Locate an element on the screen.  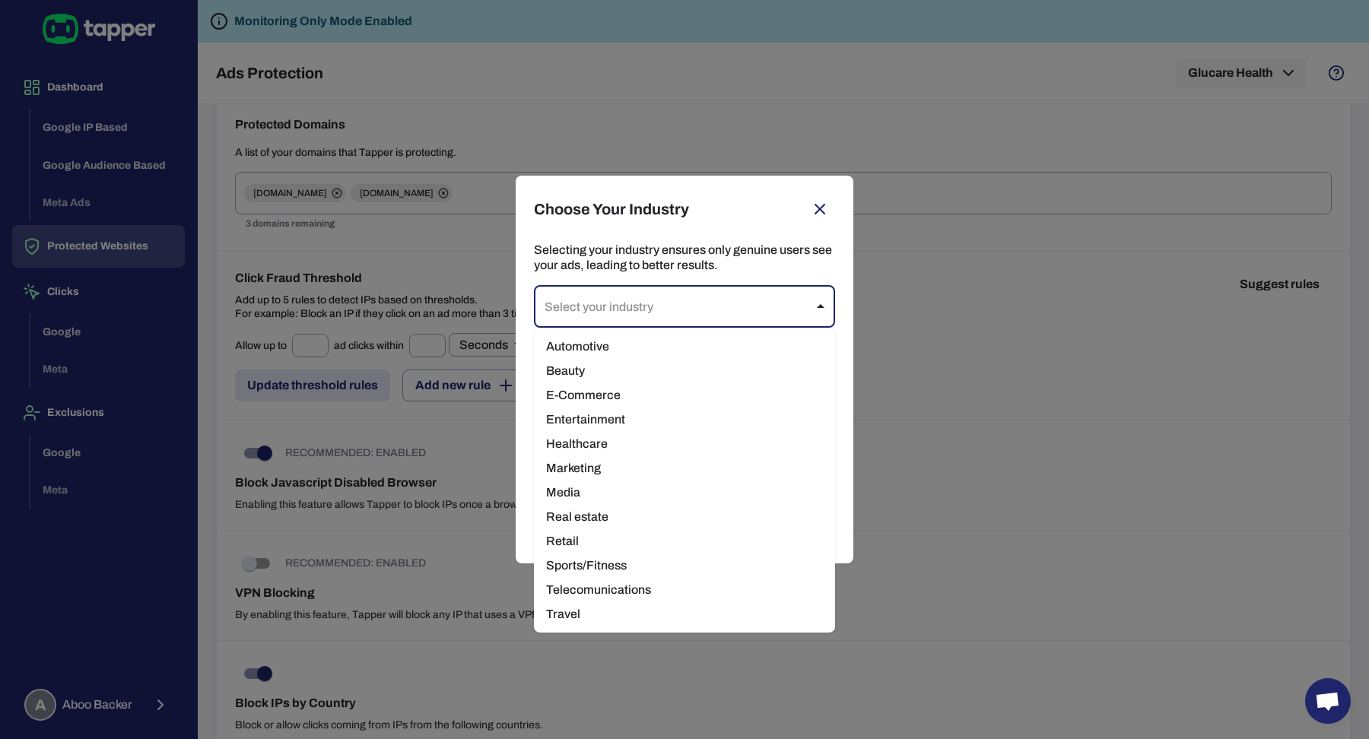
li: Healthcare is located at coordinates (684, 444).